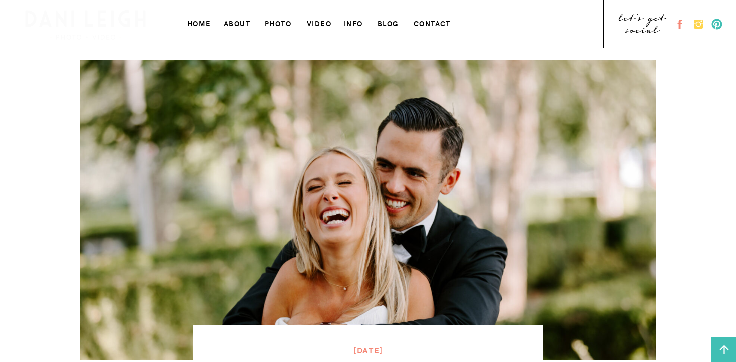 The image size is (736, 362). What do you see at coordinates (237, 22) in the screenshot?
I see `h3: about` at bounding box center [237, 22].